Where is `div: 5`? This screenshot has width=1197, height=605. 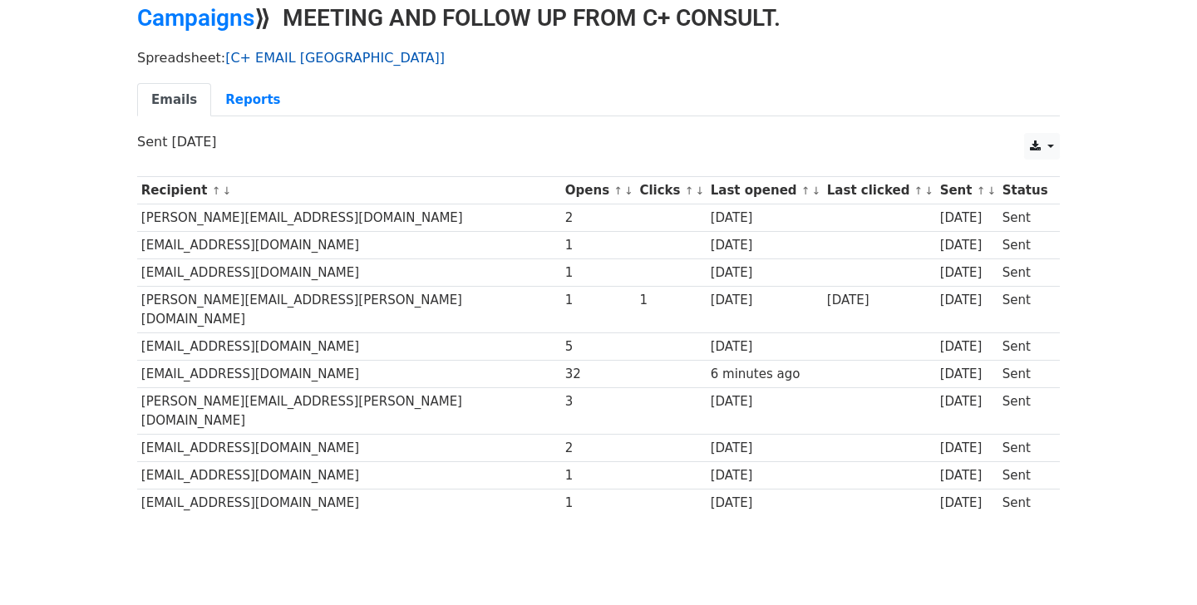 div: 5 is located at coordinates (598, 347).